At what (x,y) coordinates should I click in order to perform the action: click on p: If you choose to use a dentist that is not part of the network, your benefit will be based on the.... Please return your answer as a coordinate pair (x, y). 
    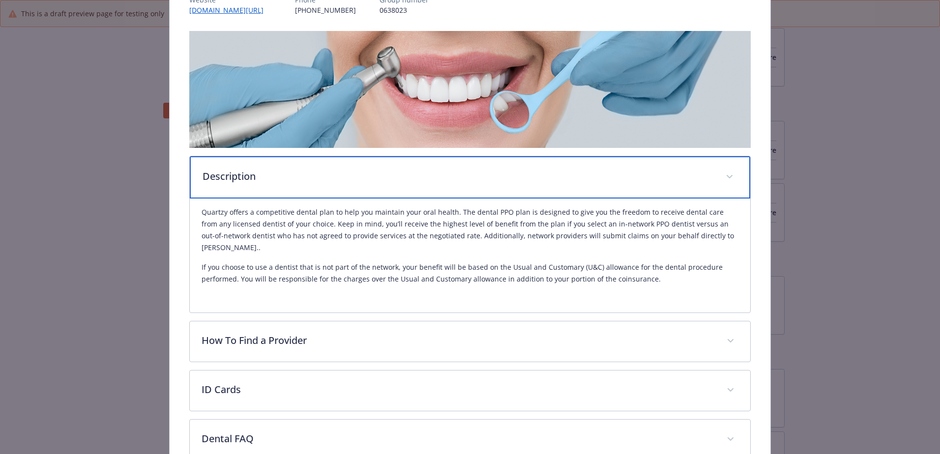
    Looking at the image, I should click on (470, 273).